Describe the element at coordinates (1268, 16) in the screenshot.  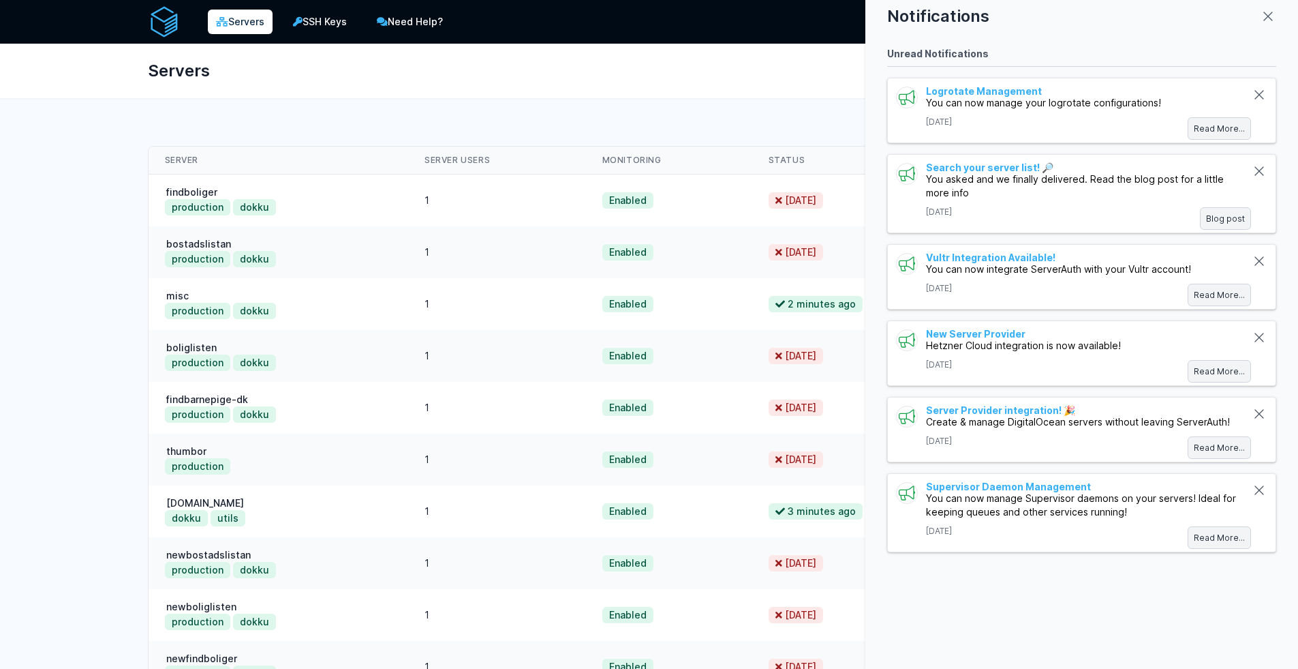
I see `button: close modal` at that location.